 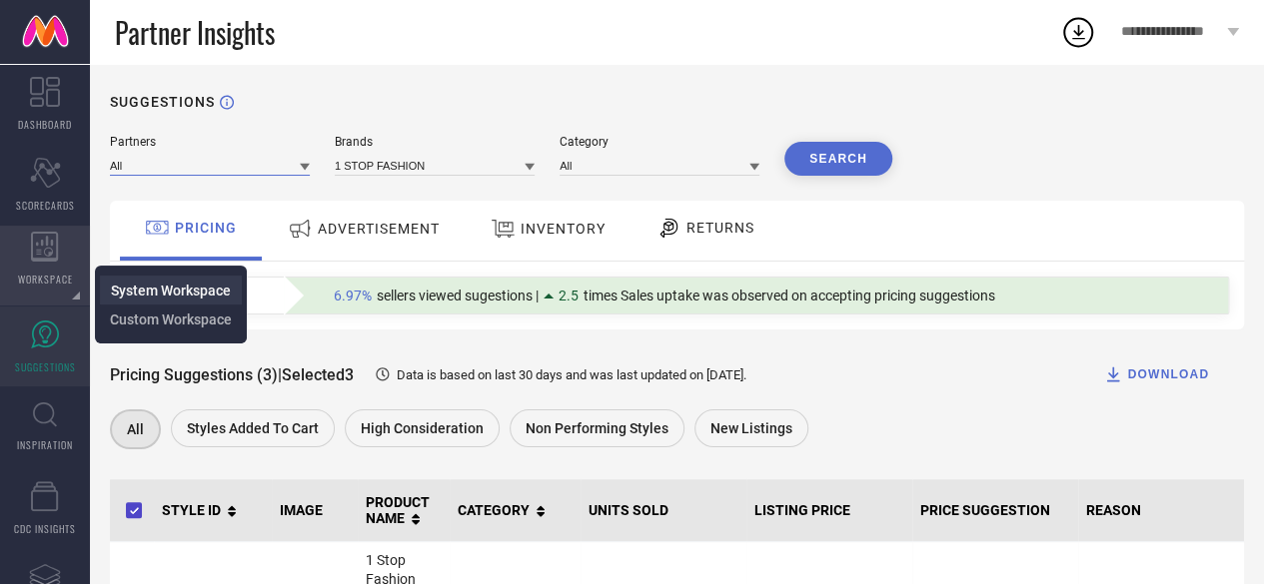 What do you see at coordinates (171, 290) in the screenshot?
I see `a: System Workspace` at bounding box center [171, 290].